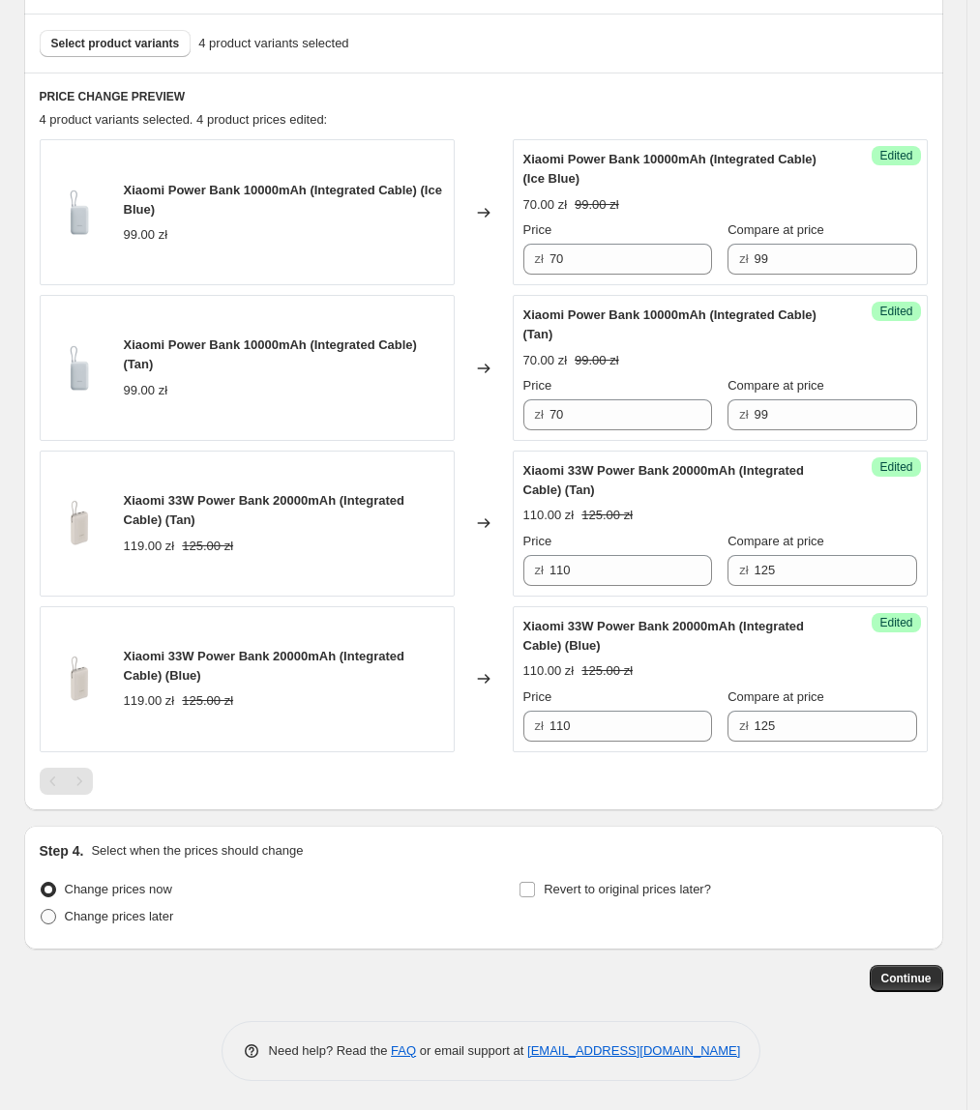 The height and width of the screenshot is (1110, 980). I want to click on span: 4 product variants selected, so click(273, 44).